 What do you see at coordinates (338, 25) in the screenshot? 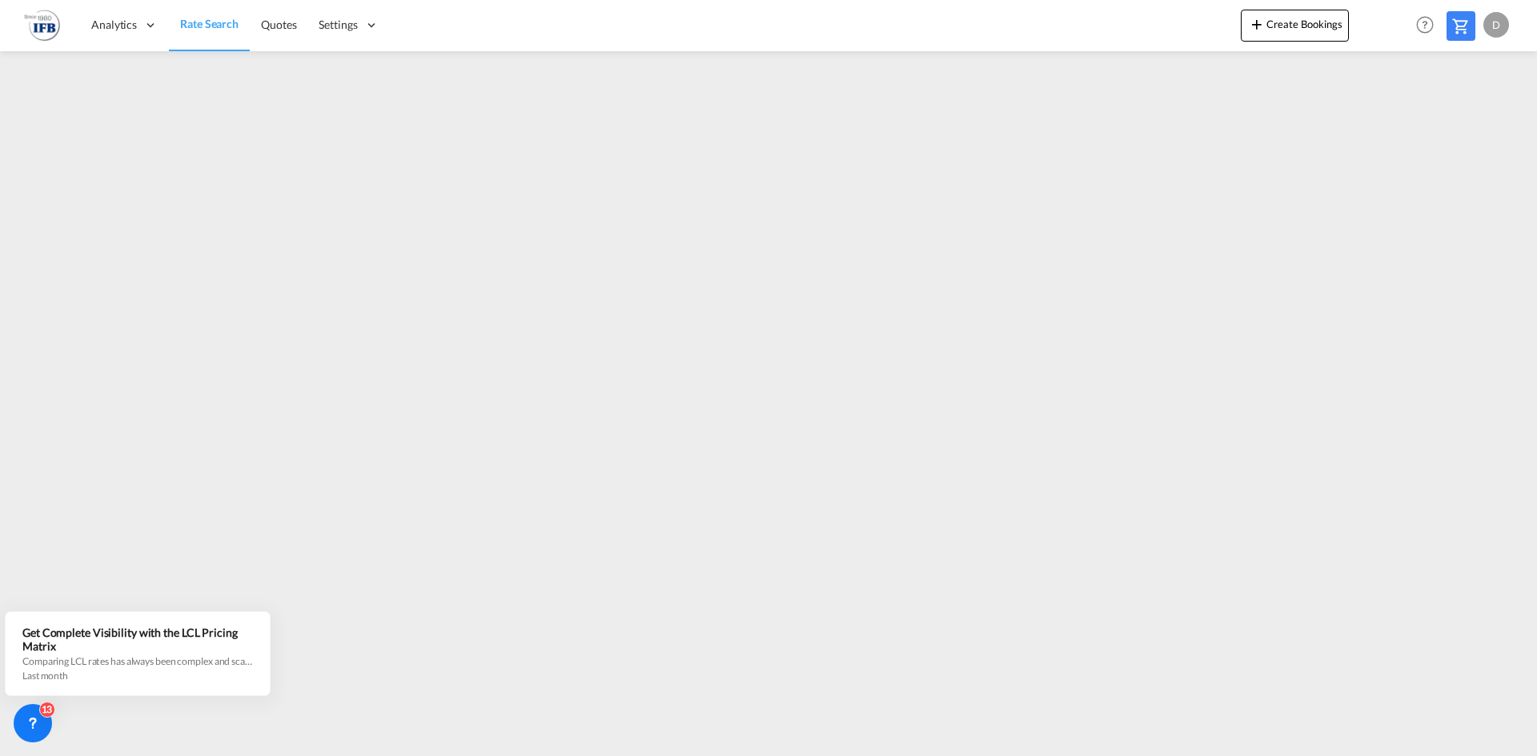
I see `span: Settings` at bounding box center [338, 25].